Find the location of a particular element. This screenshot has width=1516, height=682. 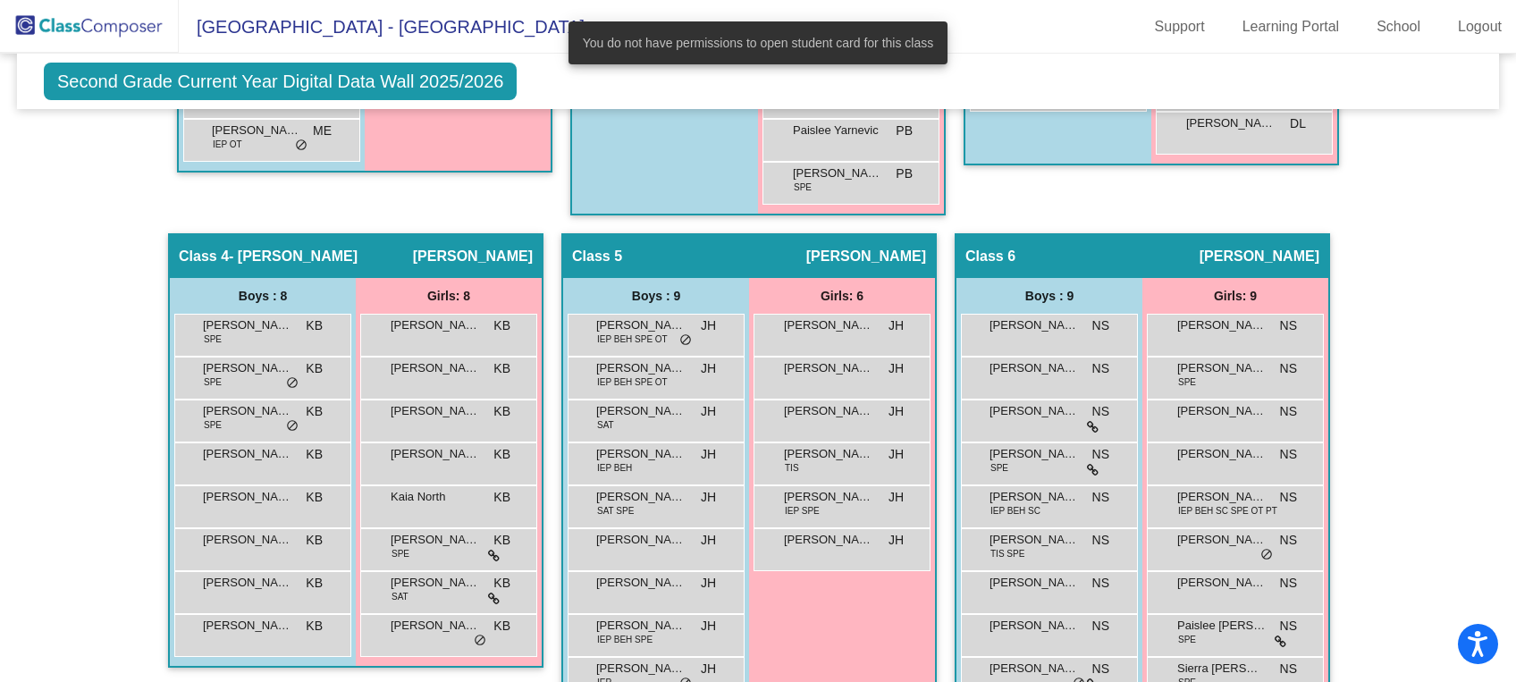

a: Learning Portal is located at coordinates (1291, 27).